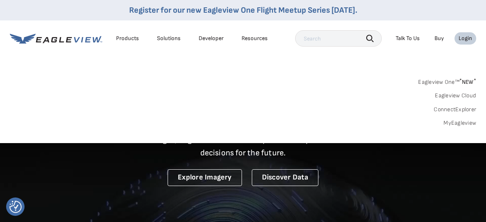  What do you see at coordinates (456, 96) in the screenshot?
I see `a: Eagleview Cloud` at bounding box center [456, 96].